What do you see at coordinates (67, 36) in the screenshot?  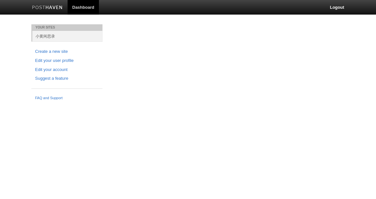 I see `a: 小黄闲思录` at bounding box center [67, 36].